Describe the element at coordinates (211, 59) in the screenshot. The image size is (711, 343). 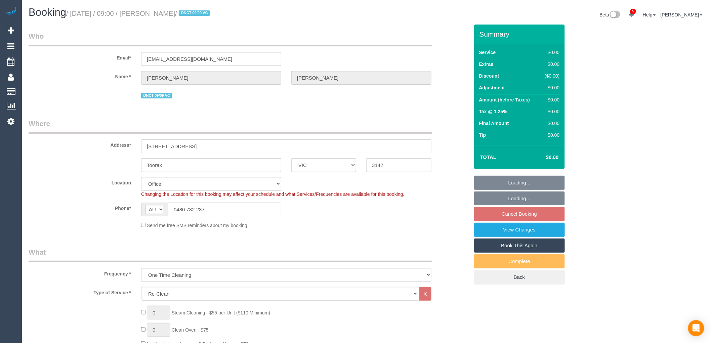
I see `input: Email*` at that location.